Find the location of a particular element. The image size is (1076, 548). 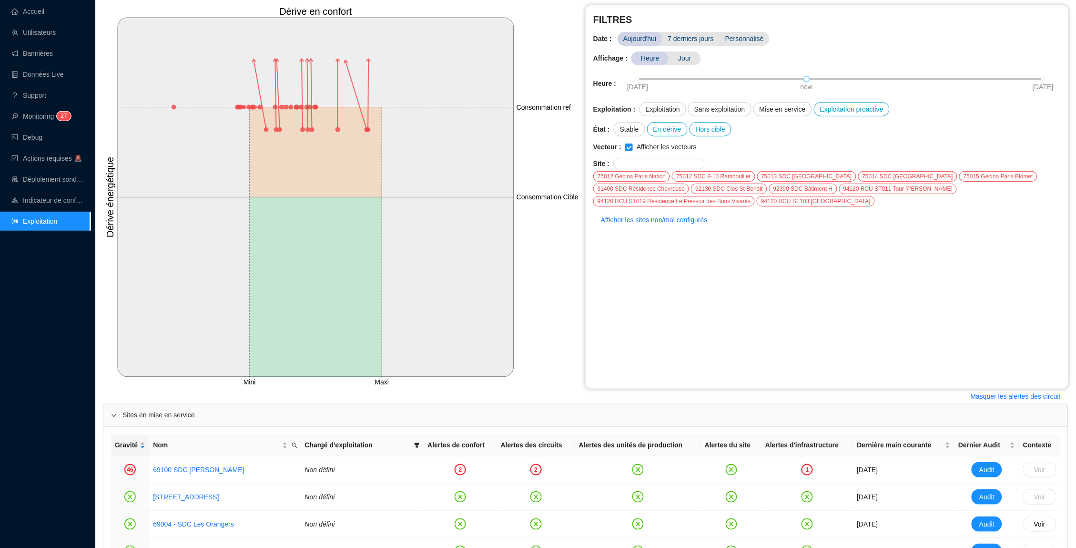

a: notificationBannières is located at coordinates (32, 53).